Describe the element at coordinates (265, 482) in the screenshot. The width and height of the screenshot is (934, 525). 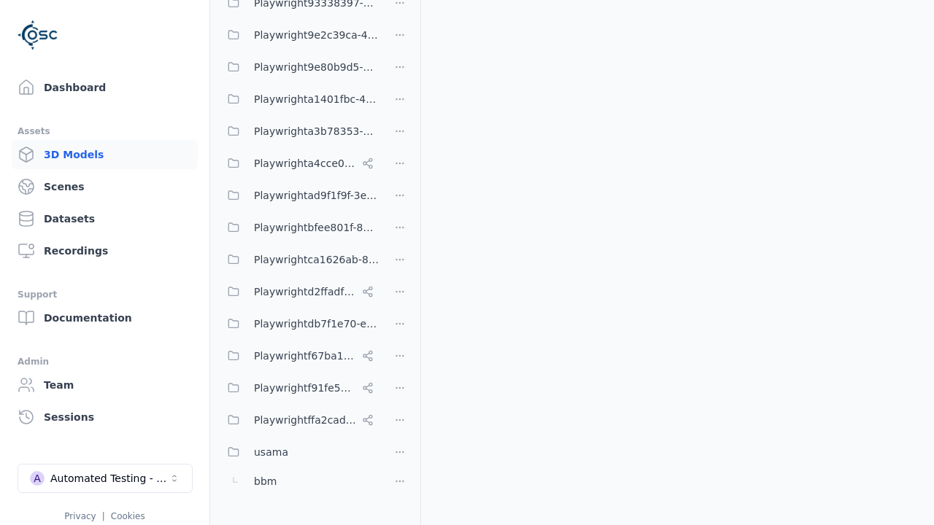
I see `span: bbm` at that location.